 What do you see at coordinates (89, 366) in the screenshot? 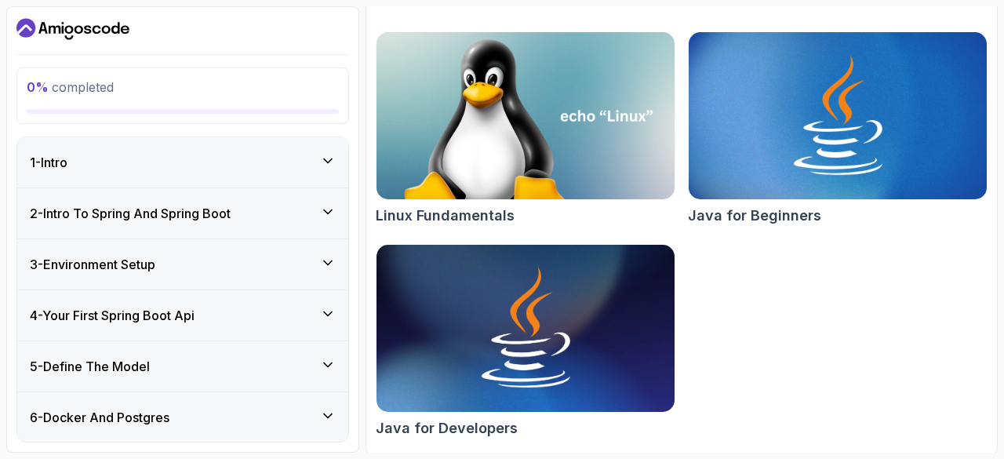
I see `h3: 5 - Define The Model` at bounding box center [89, 366].